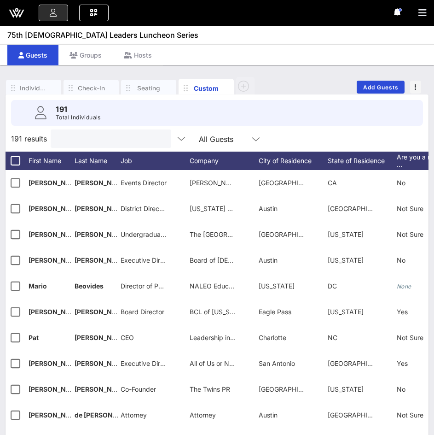  I want to click on span: Board Director, so click(142, 311).